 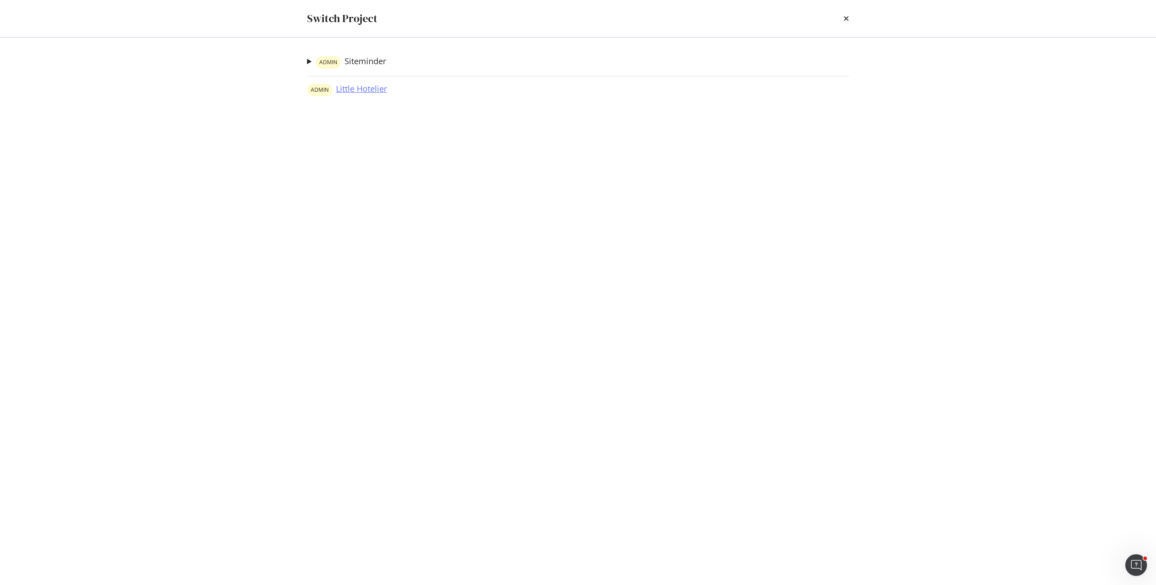 What do you see at coordinates (342, 19) in the screenshot?
I see `div: Switch Project` at bounding box center [342, 19].